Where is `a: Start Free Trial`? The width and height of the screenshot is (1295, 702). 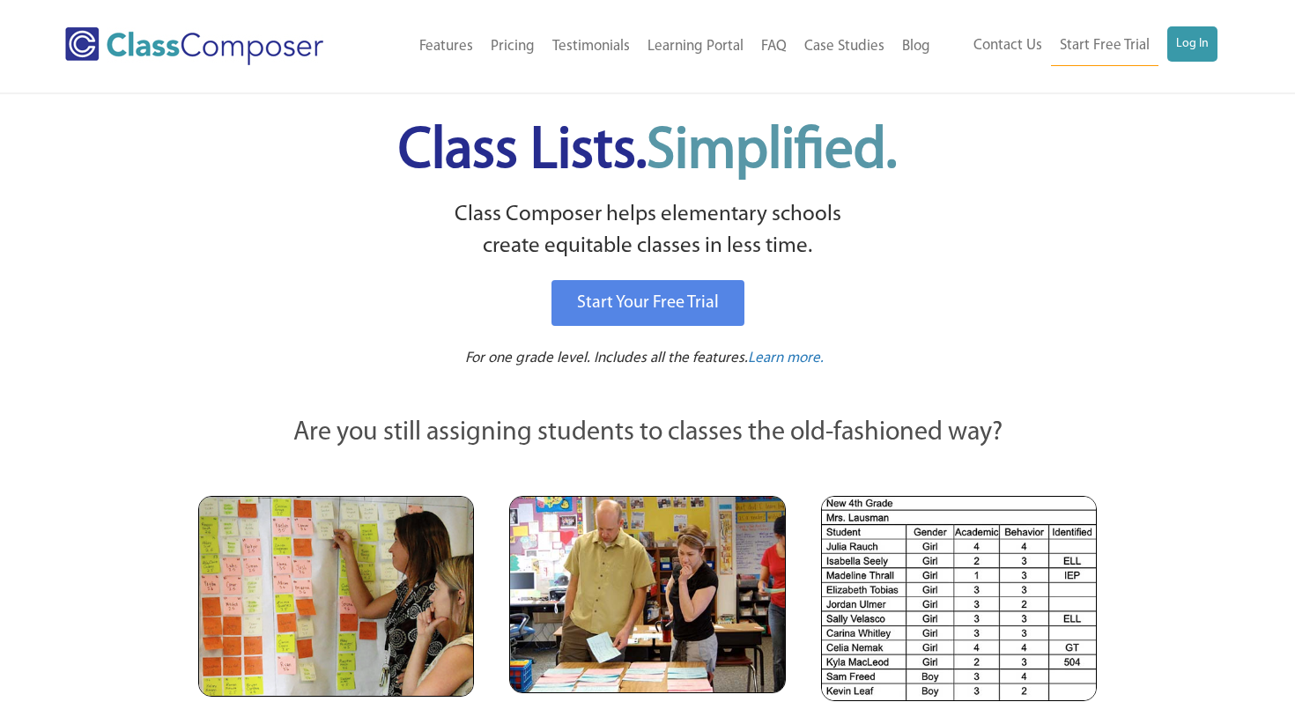
a: Start Free Trial is located at coordinates (1105, 46).